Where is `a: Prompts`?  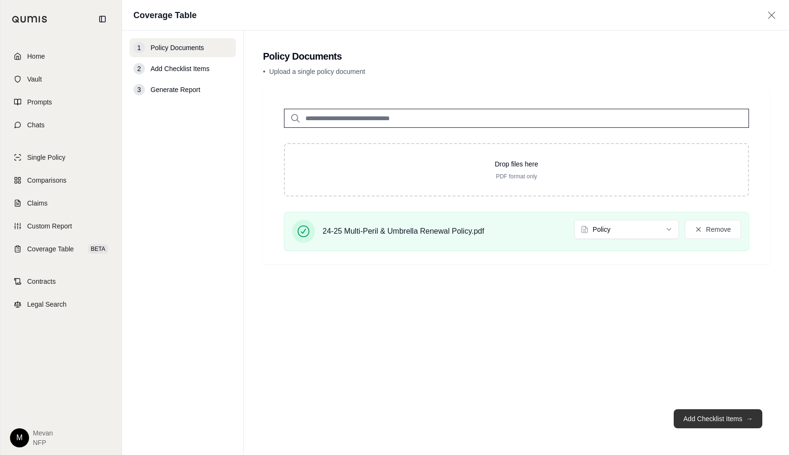
a: Prompts is located at coordinates (61, 102).